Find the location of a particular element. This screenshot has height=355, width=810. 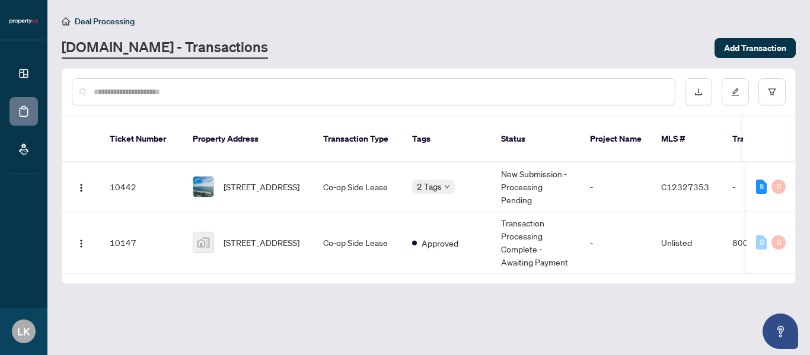

span: filter is located at coordinates (772, 92).